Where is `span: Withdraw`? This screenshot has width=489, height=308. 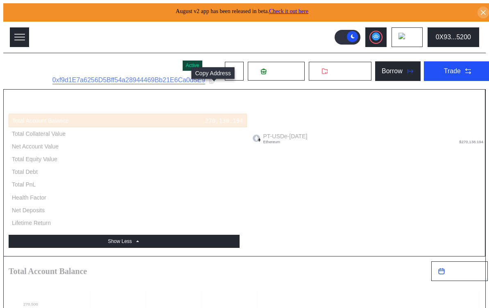 span: Withdraw is located at coordinates (345, 71).